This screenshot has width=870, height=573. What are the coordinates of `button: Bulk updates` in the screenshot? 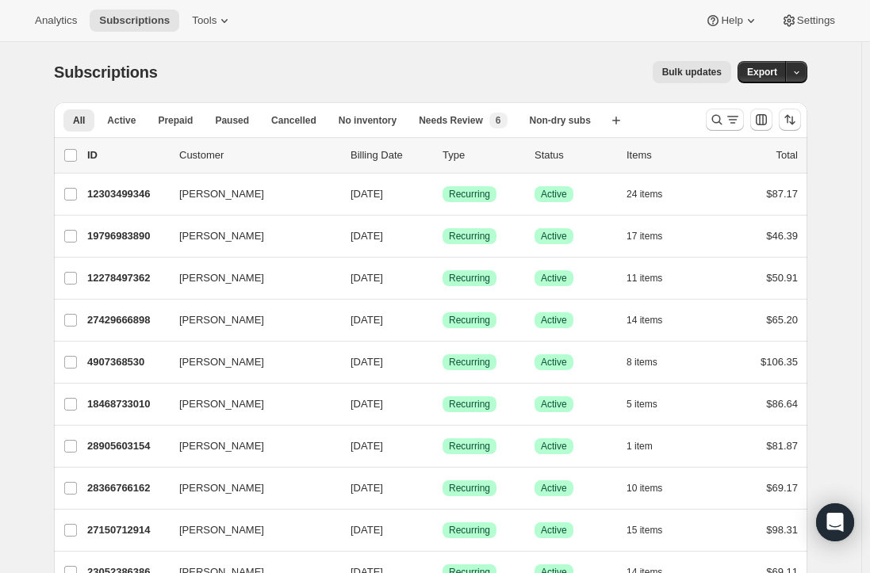 It's located at (692, 72).